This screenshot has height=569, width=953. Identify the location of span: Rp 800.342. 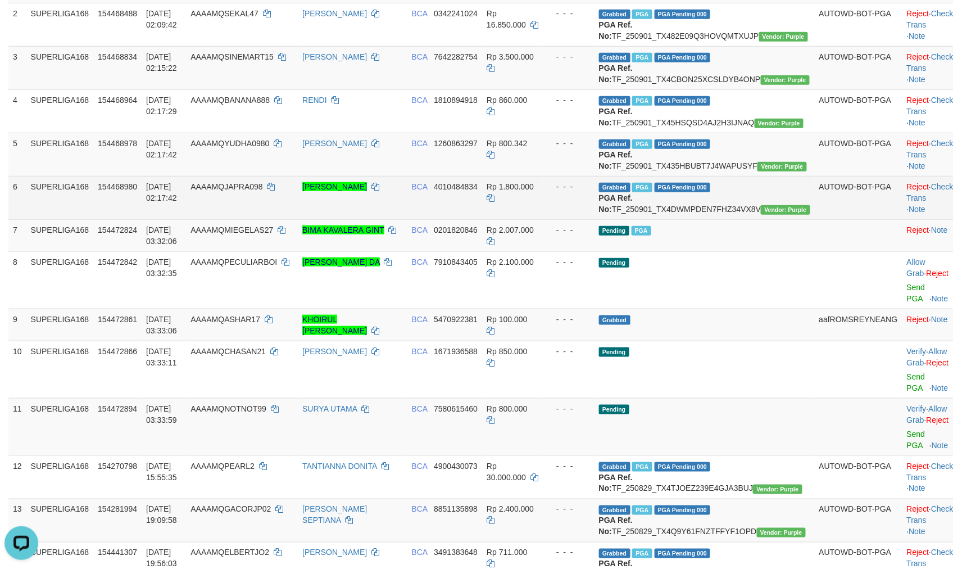
(507, 143).